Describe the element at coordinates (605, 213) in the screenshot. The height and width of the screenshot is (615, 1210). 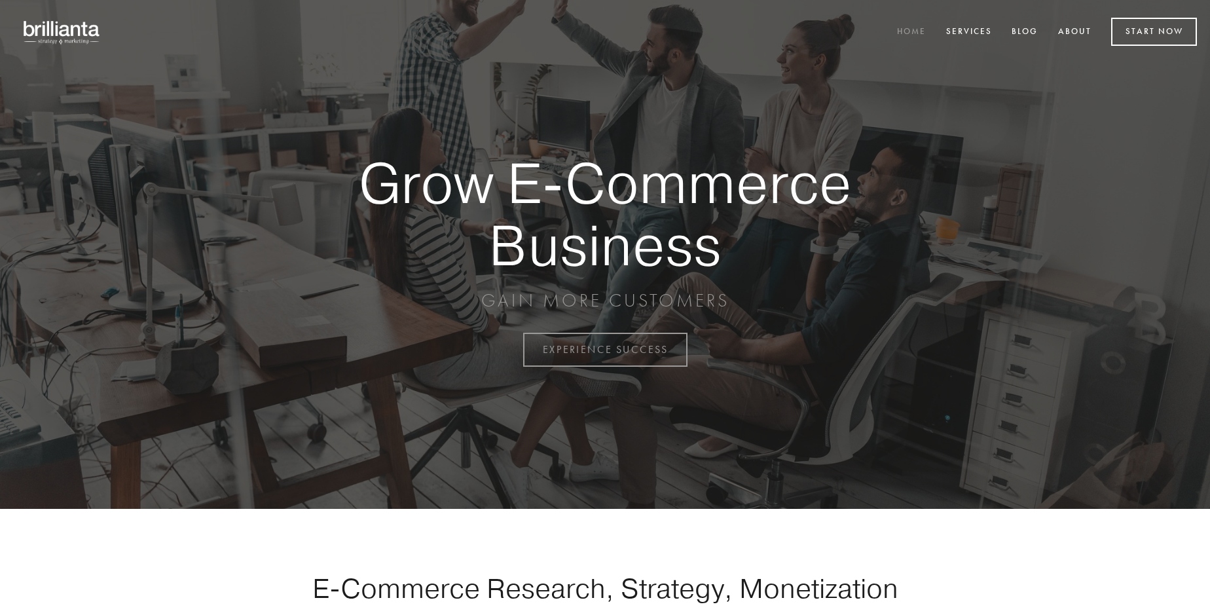
I see `strong: Grow E-Commerce Business` at that location.